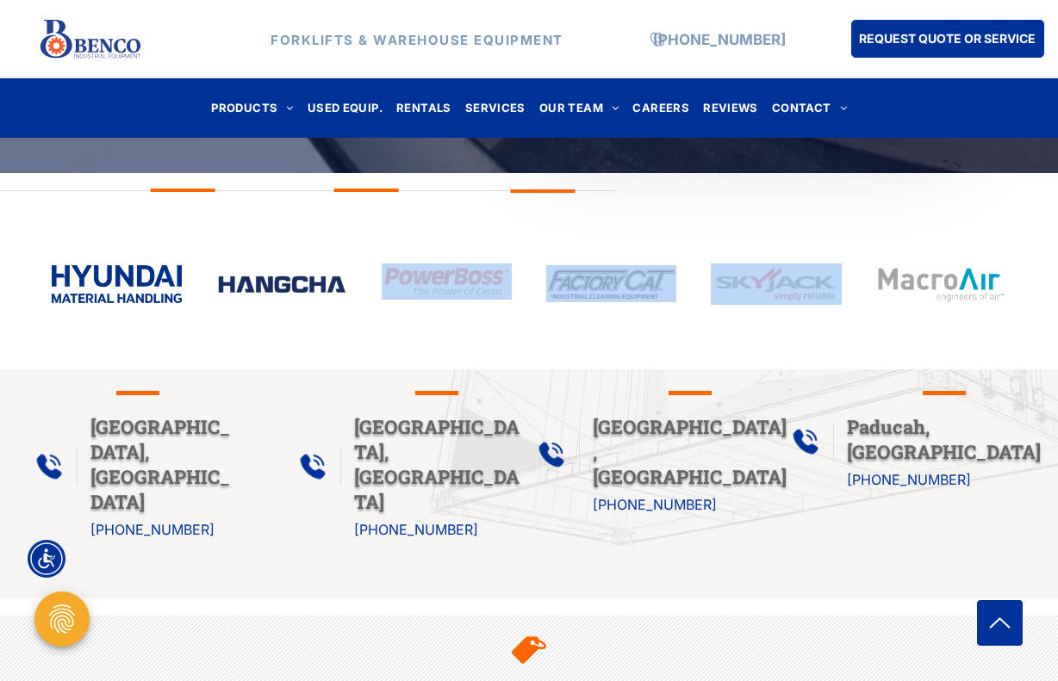 This screenshot has height=681, width=1058. I want to click on a: OUR TEAM, so click(579, 108).